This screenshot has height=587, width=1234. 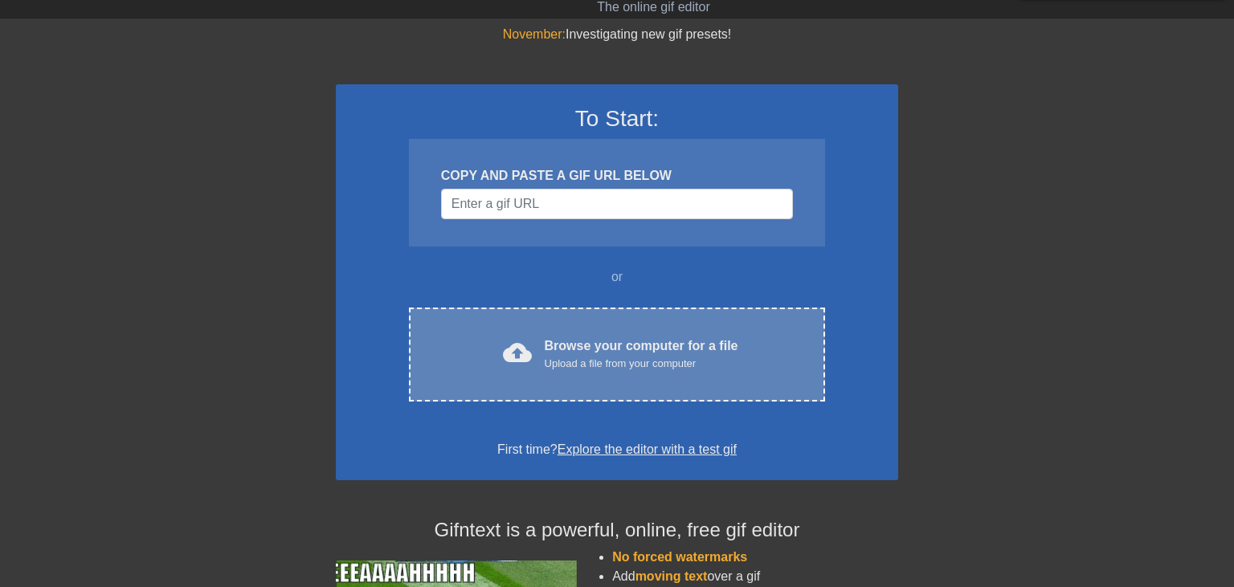 I want to click on h4: Gifntext is a powerful, online, free gif editor, so click(x=617, y=530).